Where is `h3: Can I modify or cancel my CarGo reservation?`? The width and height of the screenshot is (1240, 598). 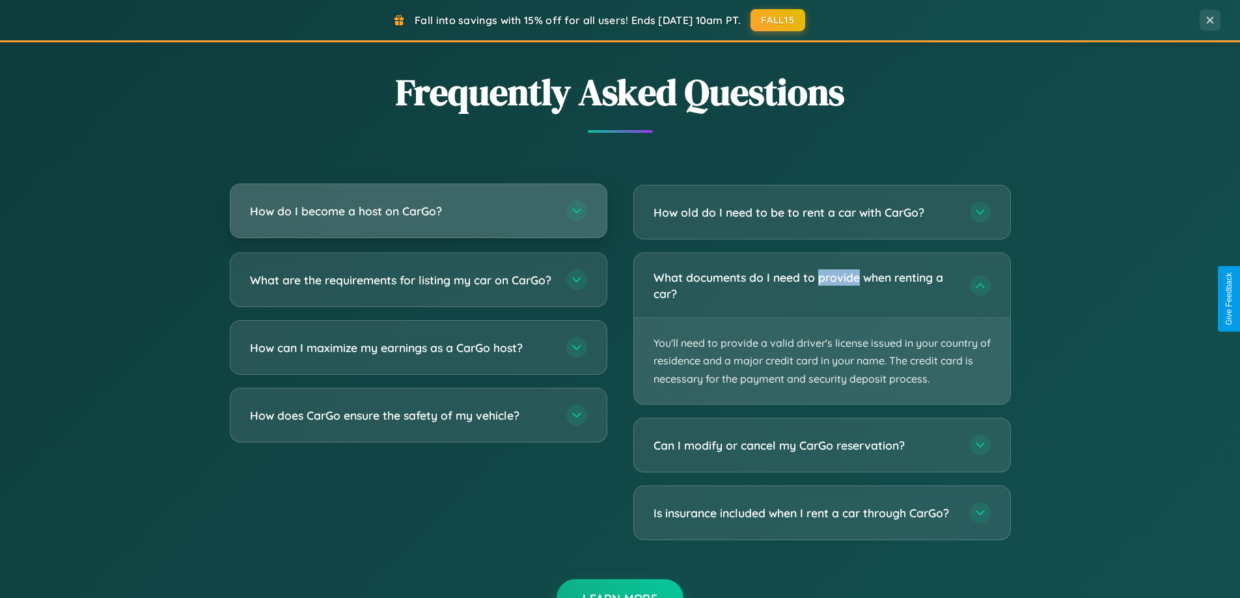 h3: Can I modify or cancel my CarGo reservation? is located at coordinates (805, 445).